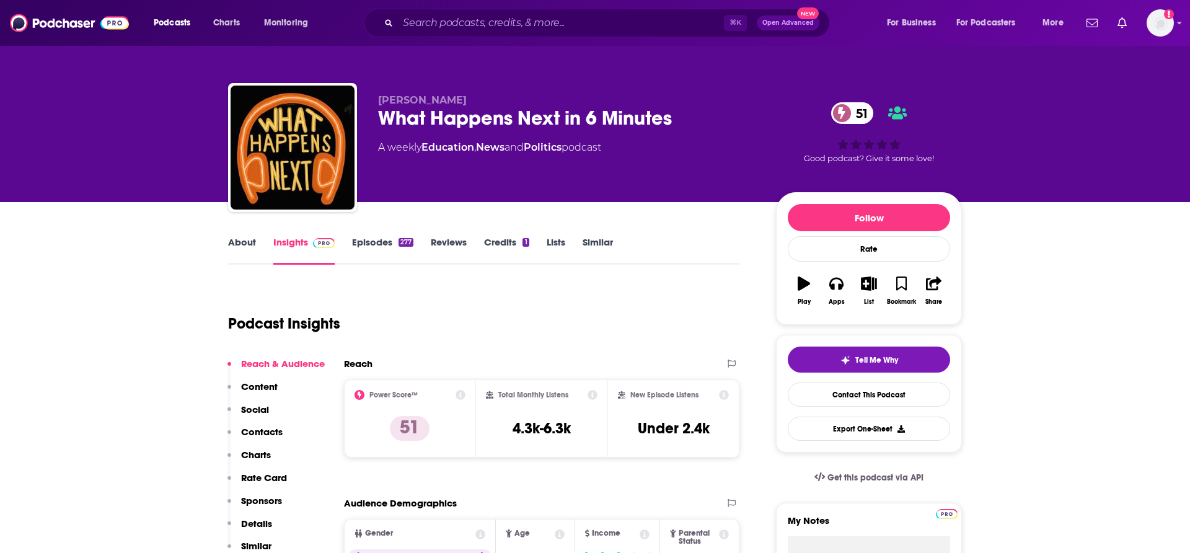  I want to click on button: tell me why sparkleTell Me Why, so click(869, 359).